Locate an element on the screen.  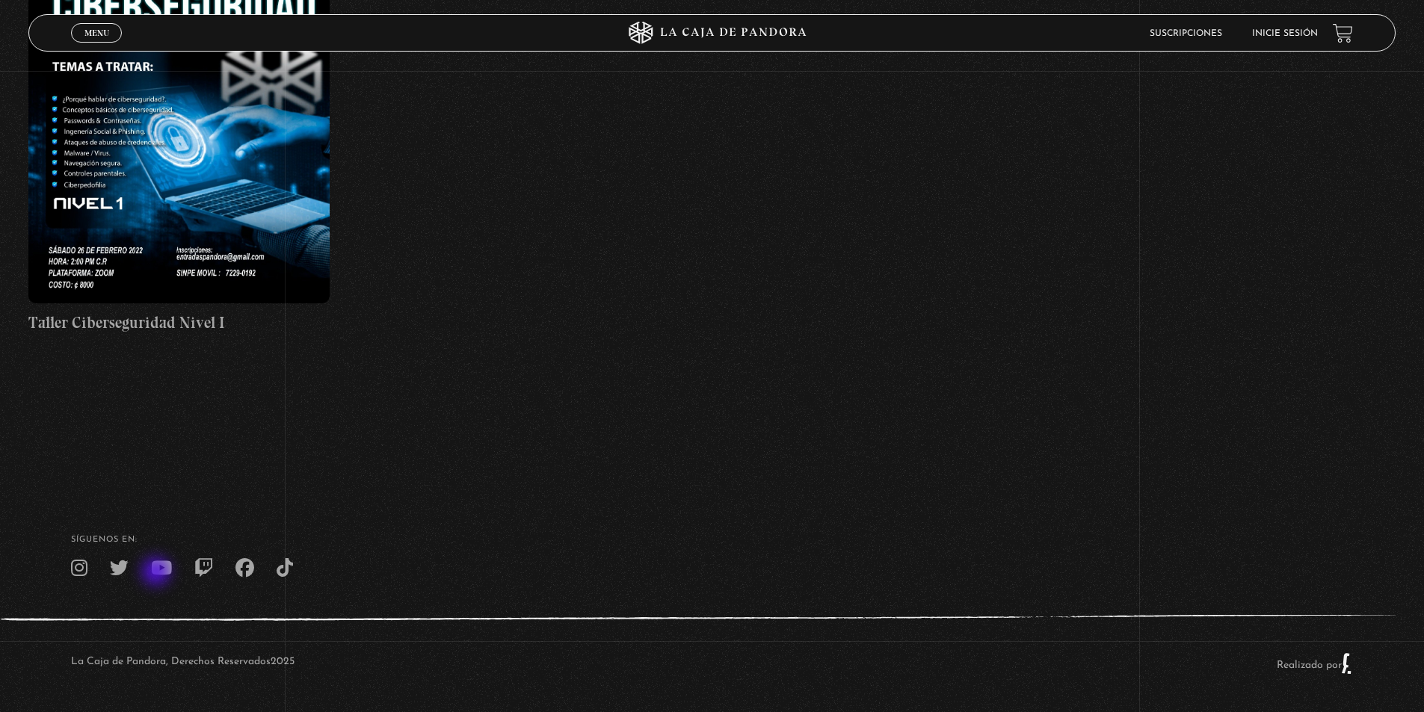
span: Menu is located at coordinates (96, 33).